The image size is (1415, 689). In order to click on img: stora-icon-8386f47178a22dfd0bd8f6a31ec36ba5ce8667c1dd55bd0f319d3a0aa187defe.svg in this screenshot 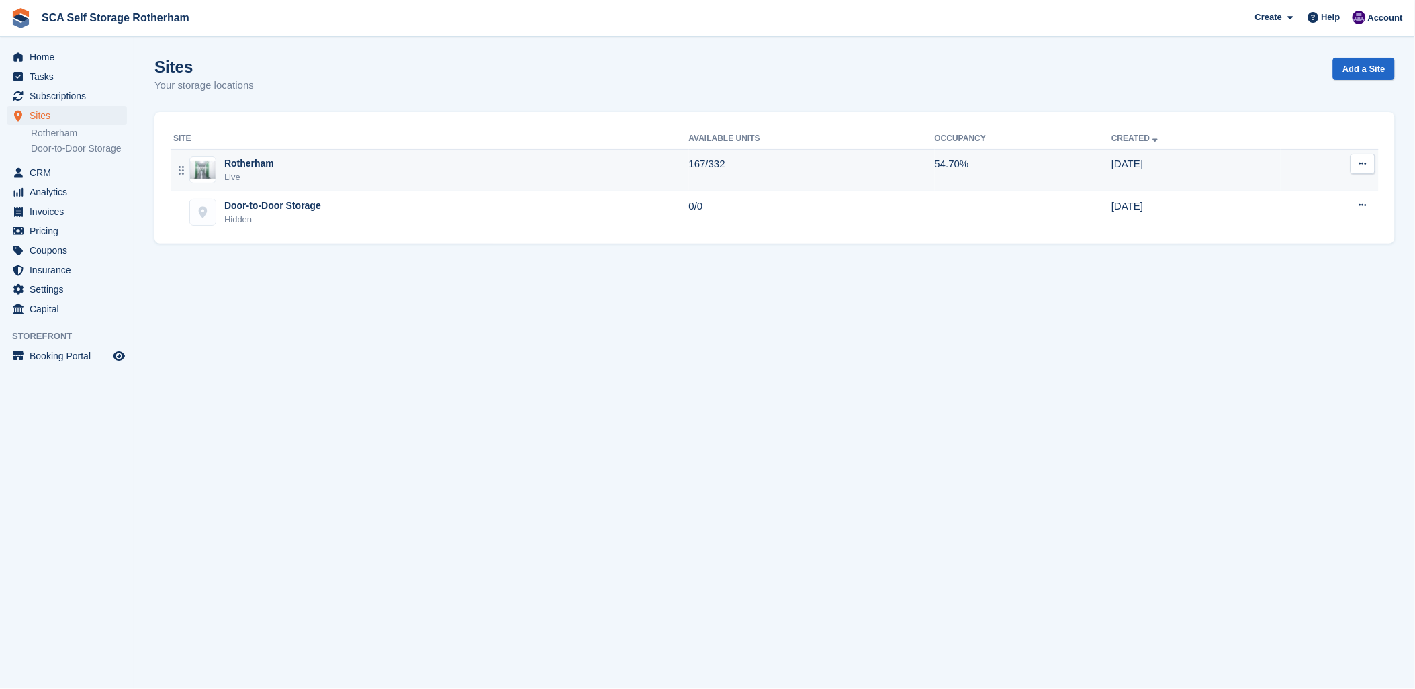, I will do `click(21, 18)`.